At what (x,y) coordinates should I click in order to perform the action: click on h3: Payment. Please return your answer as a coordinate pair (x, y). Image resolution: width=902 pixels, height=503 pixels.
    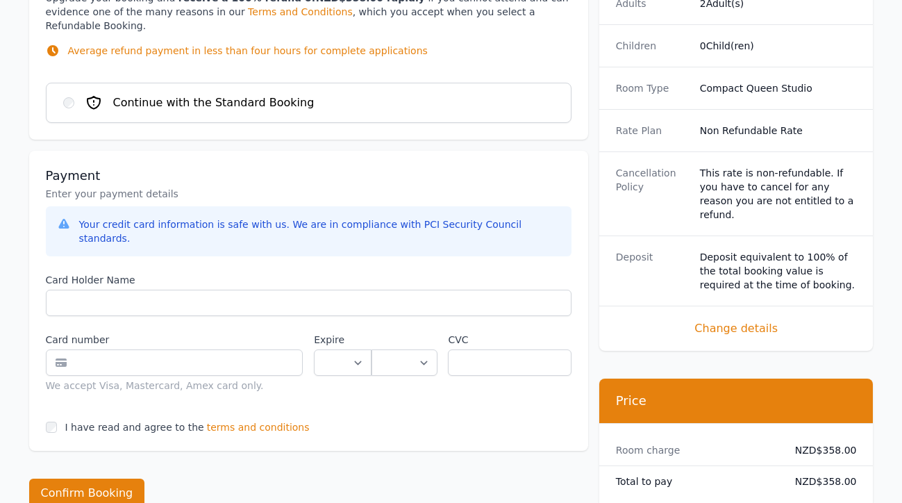
    Looking at the image, I should click on (308, 176).